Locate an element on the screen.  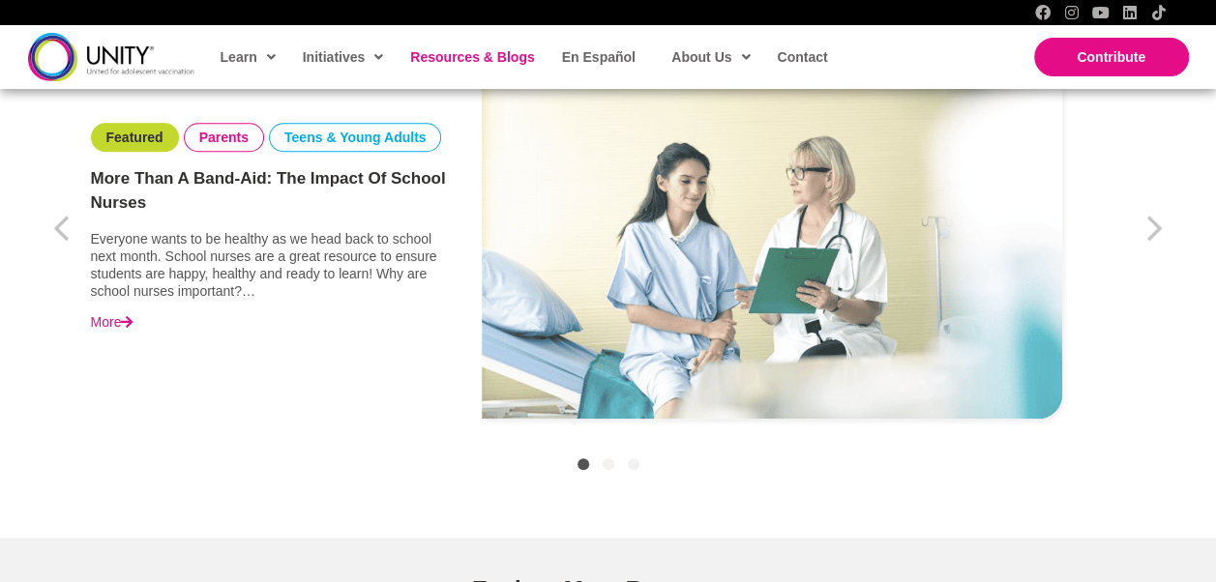
a: Parents is located at coordinates (224, 137).